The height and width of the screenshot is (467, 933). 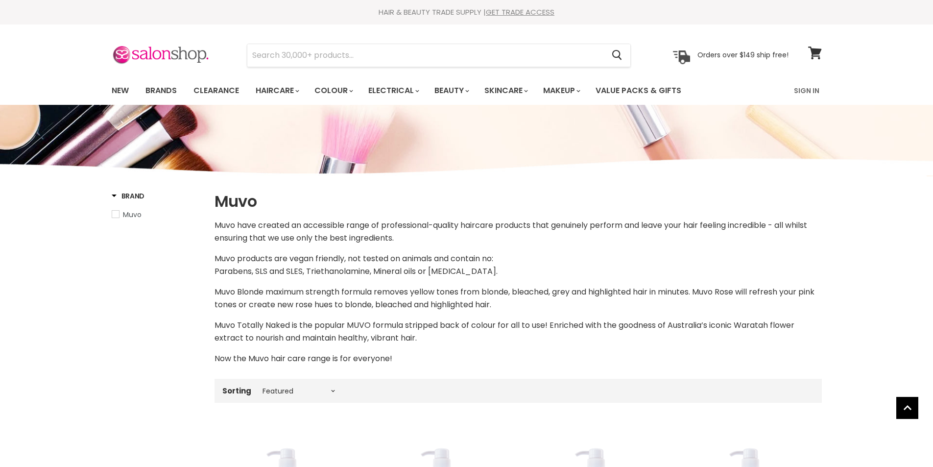 I want to click on span: Muvo have created an accessible range of professional-quality haircare products that genuinely pe..., so click(x=511, y=231).